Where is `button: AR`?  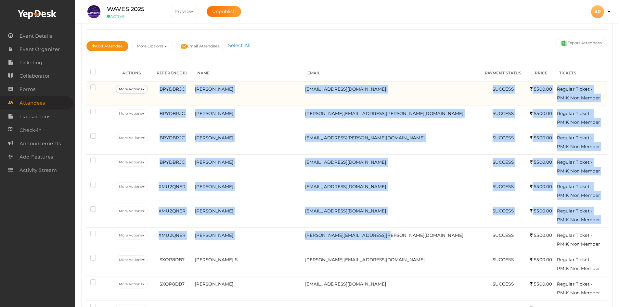 button: AR is located at coordinates (598, 12).